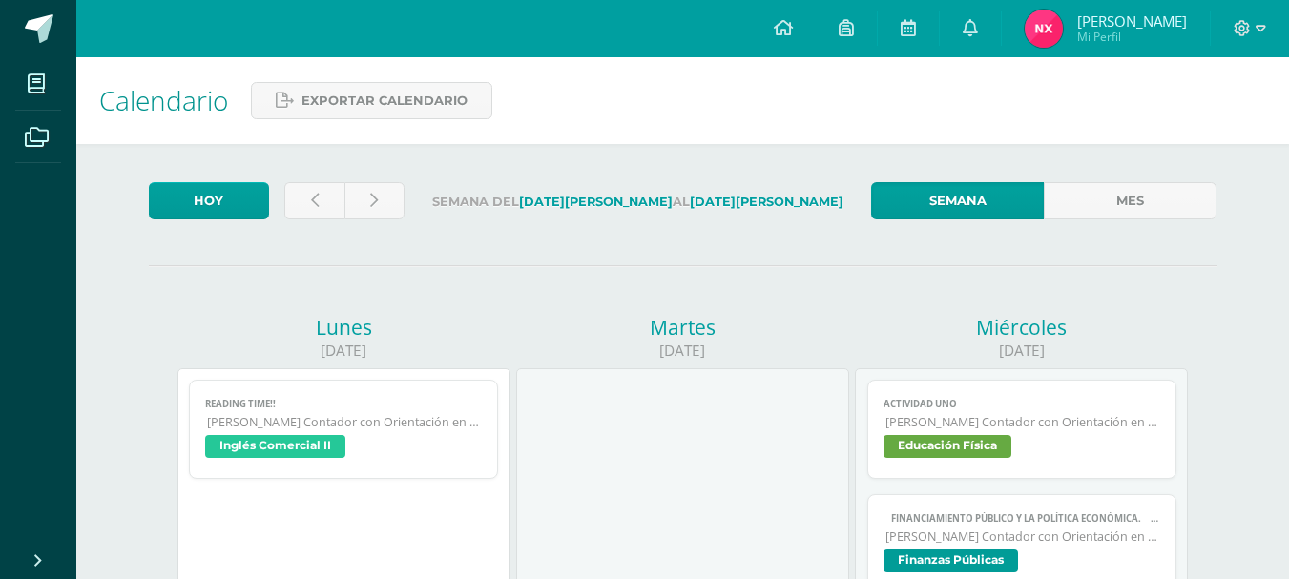  Describe the element at coordinates (163, 100) in the screenshot. I see `span: Calendario` at that location.